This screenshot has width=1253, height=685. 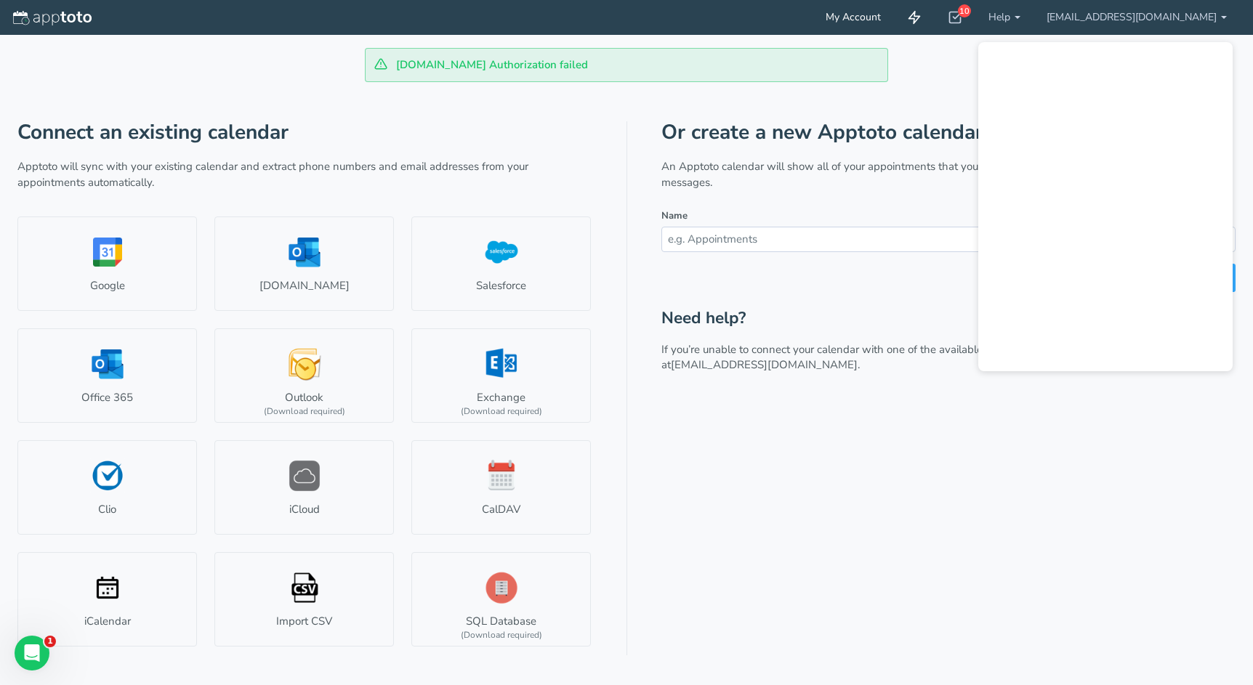 I want to click on a: Outlook, so click(x=304, y=376).